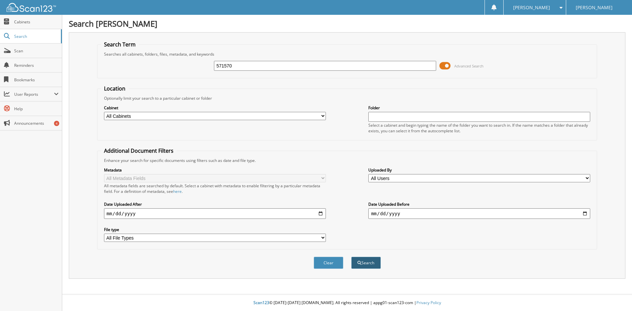 This screenshot has width=632, height=311. What do you see at coordinates (347, 98) in the screenshot?
I see `div: Optionally limit your search to a particular cabinet or folder` at bounding box center [347, 98].